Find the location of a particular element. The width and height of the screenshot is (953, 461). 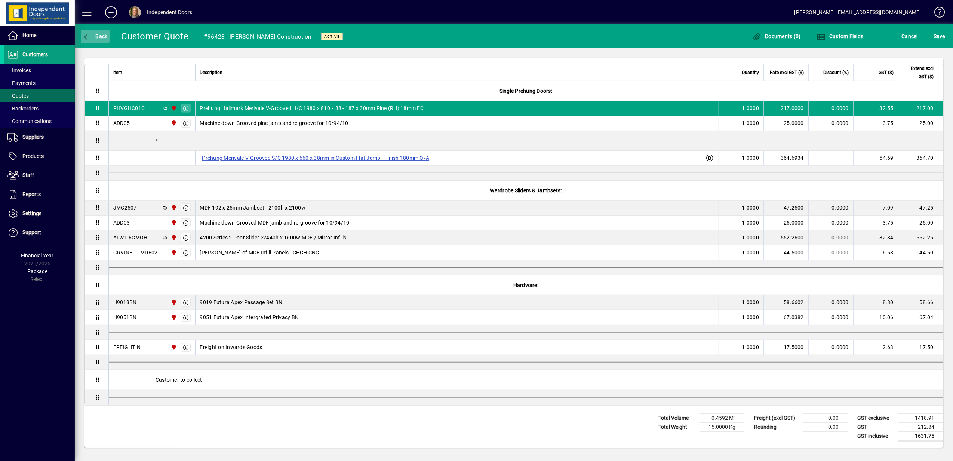

span: Custom Fields is located at coordinates (840, 36).